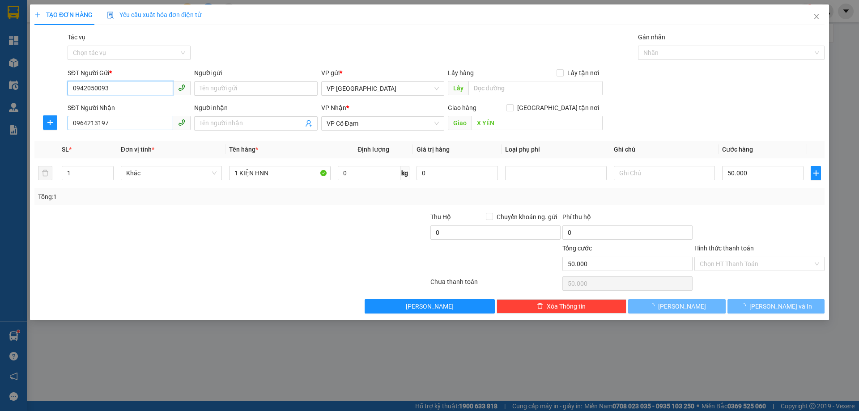 The width and height of the screenshot is (859, 411). Describe the element at coordinates (458, 88) in the screenshot. I see `span: Lấy` at that location.